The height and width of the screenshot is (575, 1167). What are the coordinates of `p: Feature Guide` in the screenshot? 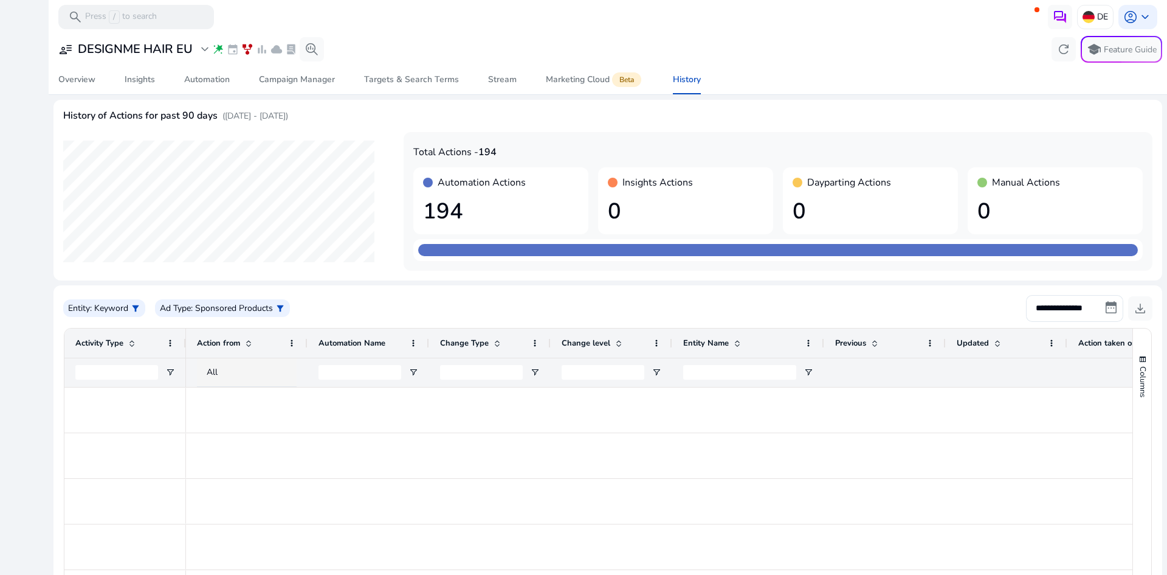 It's located at (1130, 50).